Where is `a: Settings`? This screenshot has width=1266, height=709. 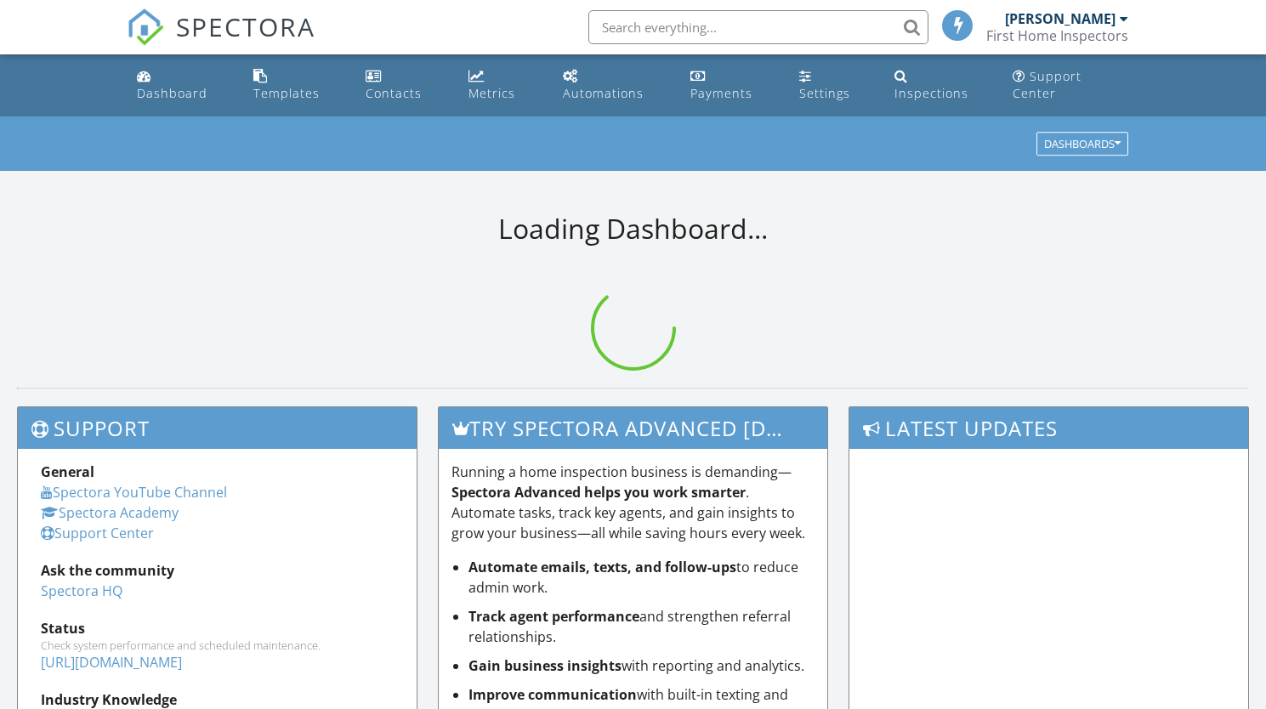 a: Settings is located at coordinates (833, 85).